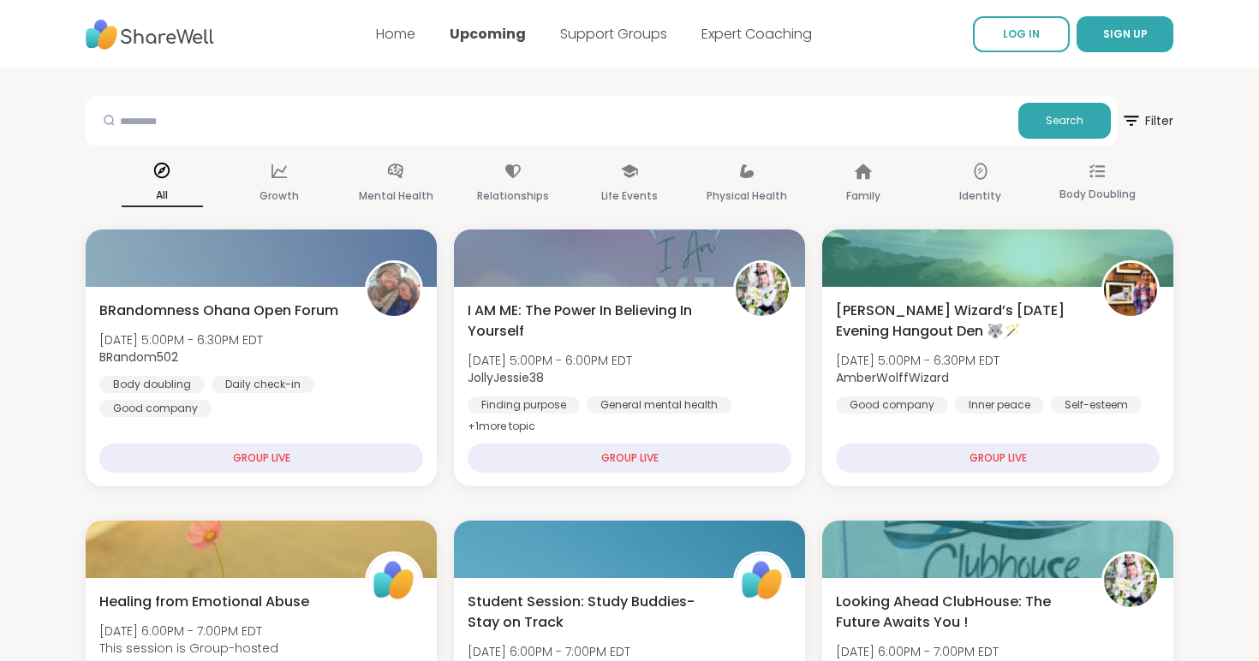 This screenshot has width=1259, height=661. Describe the element at coordinates (1125, 33) in the screenshot. I see `span: SIGN UP` at that location.